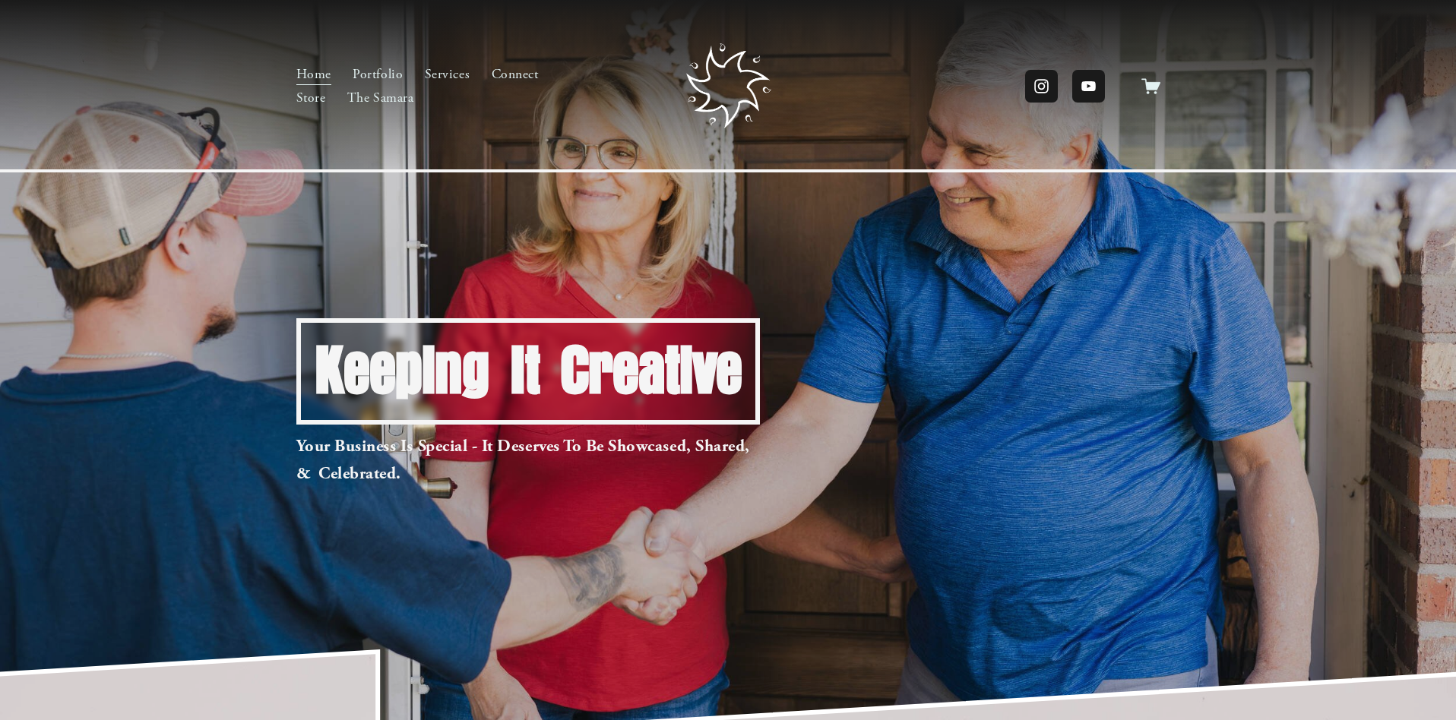 The height and width of the screenshot is (720, 1456). I want to click on a: YouTube, so click(1088, 86).